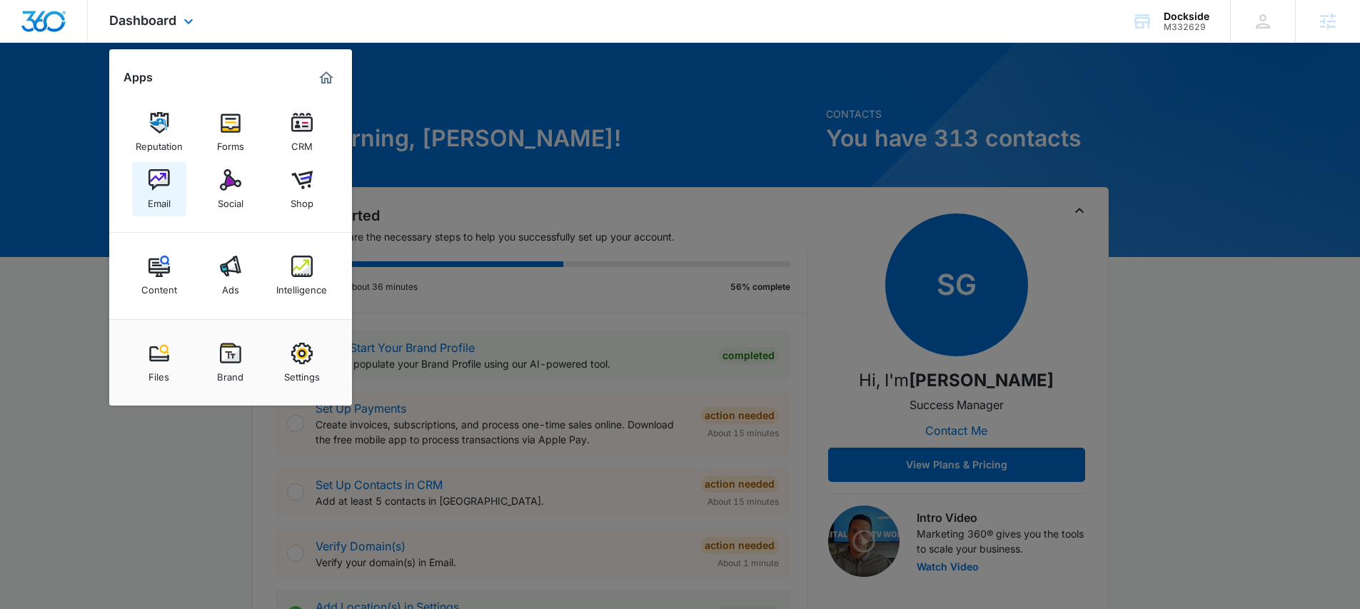 The image size is (1360, 609). Describe the element at coordinates (159, 189) in the screenshot. I see `a: Email` at that location.